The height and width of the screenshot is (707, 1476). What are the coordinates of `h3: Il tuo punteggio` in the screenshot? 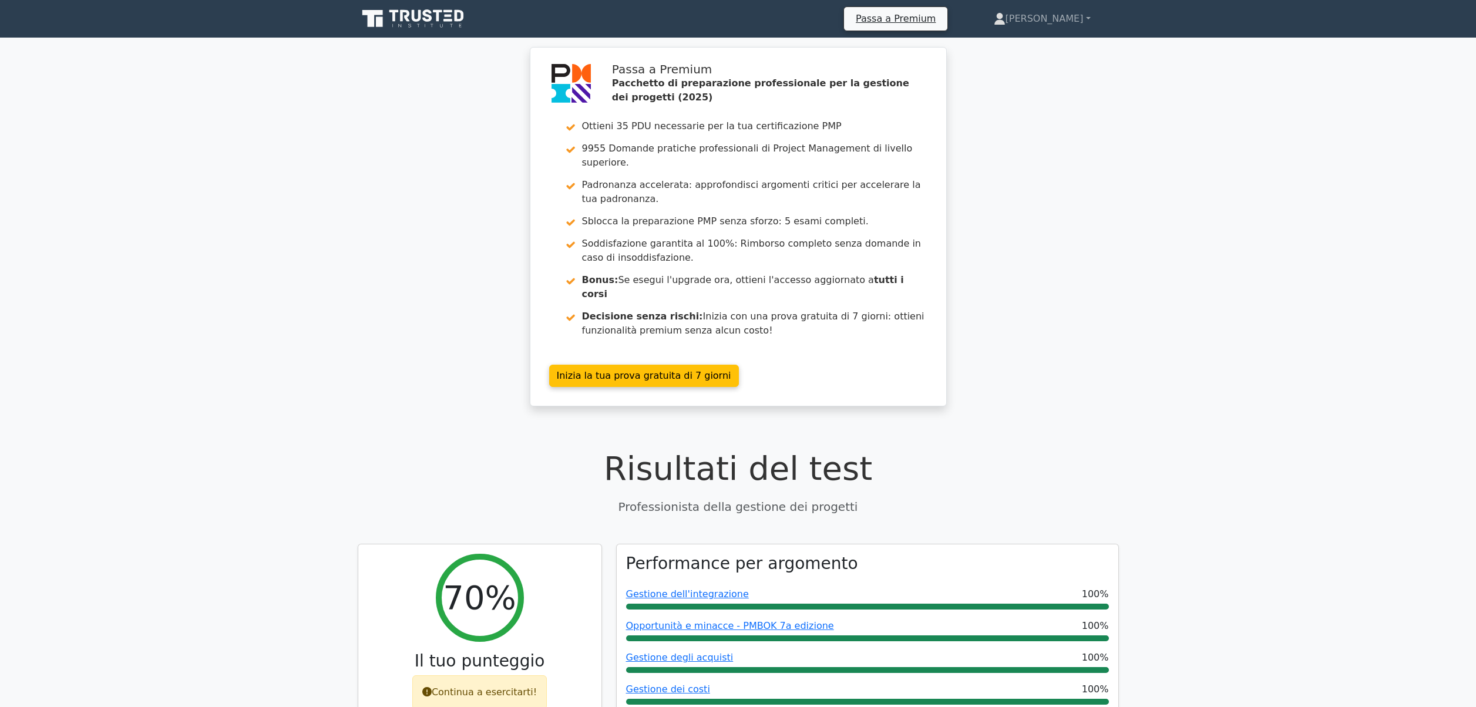 It's located at (480, 661).